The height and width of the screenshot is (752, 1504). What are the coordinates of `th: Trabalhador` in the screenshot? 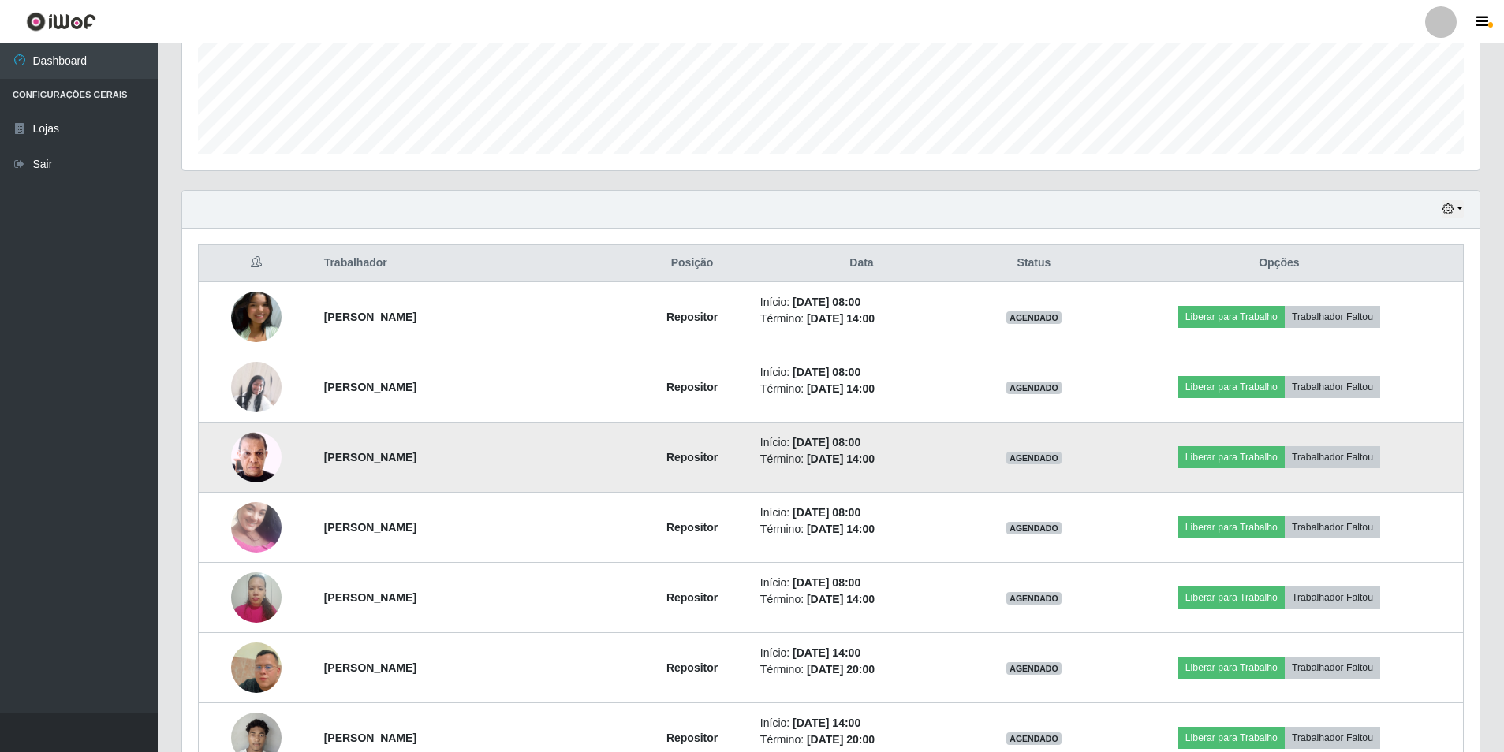 It's located at (474, 263).